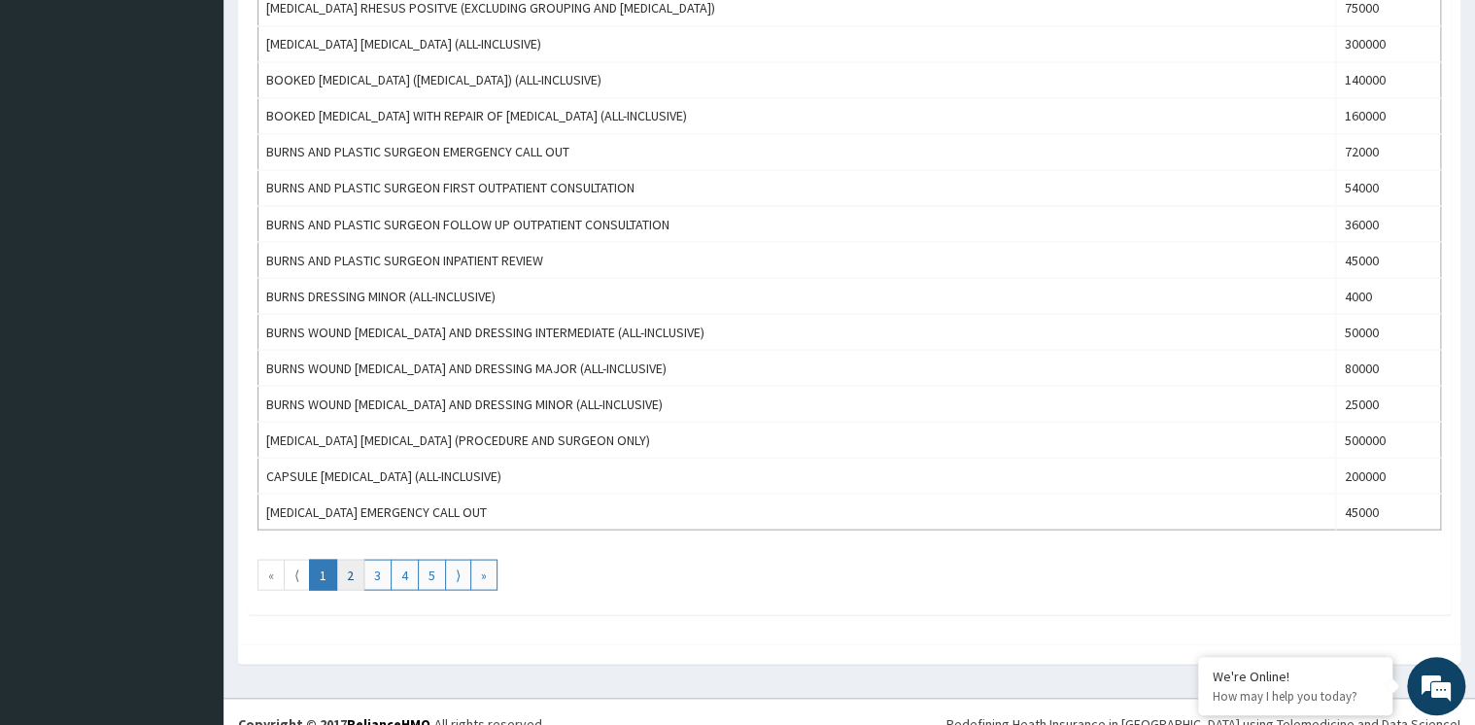 The height and width of the screenshot is (725, 1475). I want to click on td: BURNS AND PLASTIC SURGEON FOLLOW UP OUTPATIENT CONSULTATION, so click(797, 223).